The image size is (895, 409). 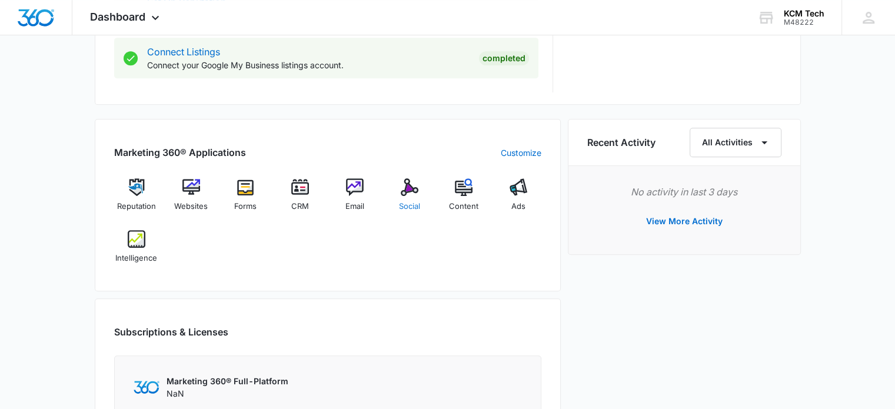 What do you see at coordinates (171, 332) in the screenshot?
I see `h2: Subscriptions & Licenses` at bounding box center [171, 332].